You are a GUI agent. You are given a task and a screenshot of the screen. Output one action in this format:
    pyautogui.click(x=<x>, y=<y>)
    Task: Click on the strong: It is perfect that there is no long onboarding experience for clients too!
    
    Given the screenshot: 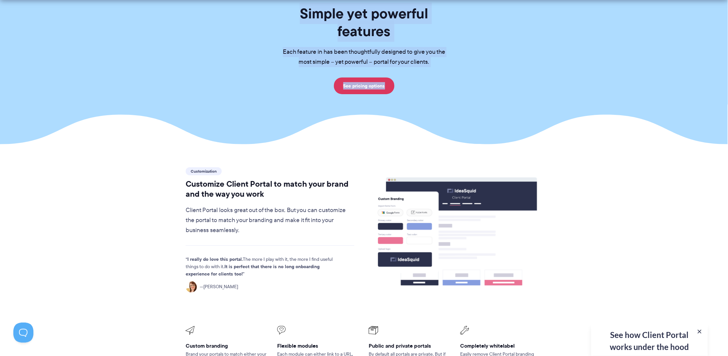 What is the action you would take?
    pyautogui.click(x=252, y=270)
    